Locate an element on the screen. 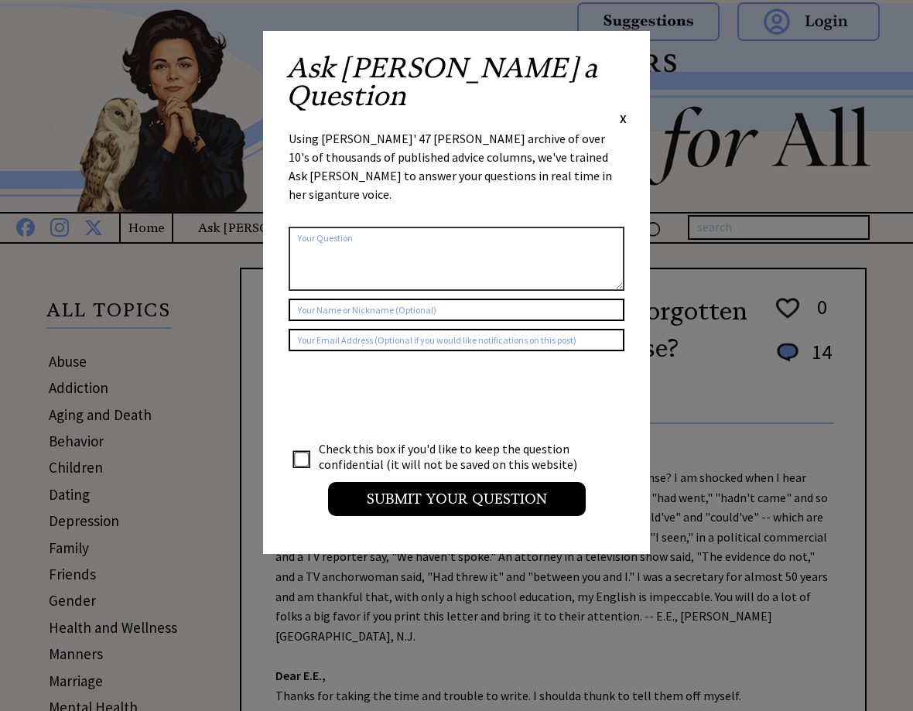 The height and width of the screenshot is (711, 913). td: Check this box if you'd like to keep the question confidential (it will not be saved on this webs... is located at coordinates (455, 456).